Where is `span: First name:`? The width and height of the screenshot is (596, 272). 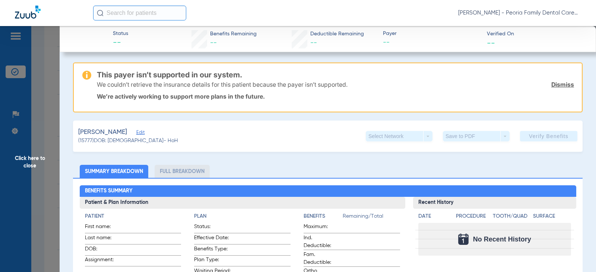
span: First name: is located at coordinates (103, 228).